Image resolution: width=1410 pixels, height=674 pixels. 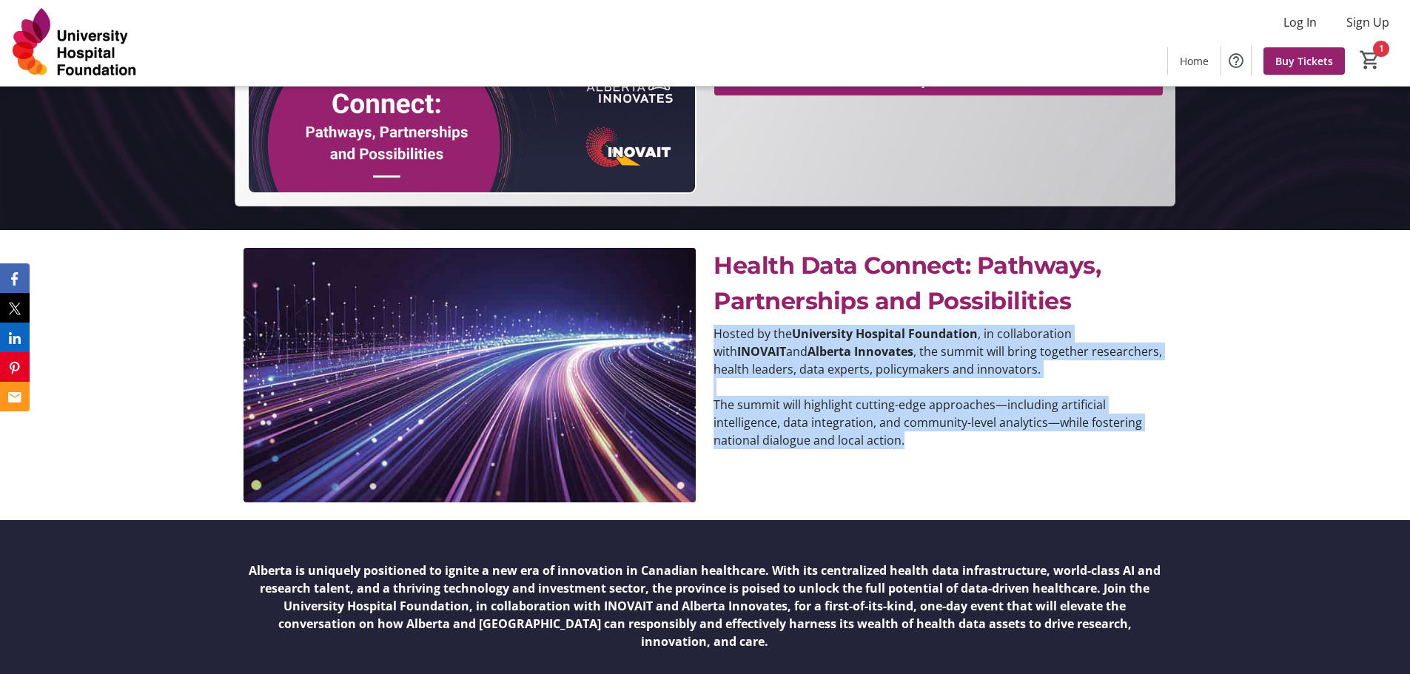 What do you see at coordinates (907, 283) in the screenshot?
I see `span: Health Data Connect: Pathways, Partnerships and Possibilities` at bounding box center [907, 283].